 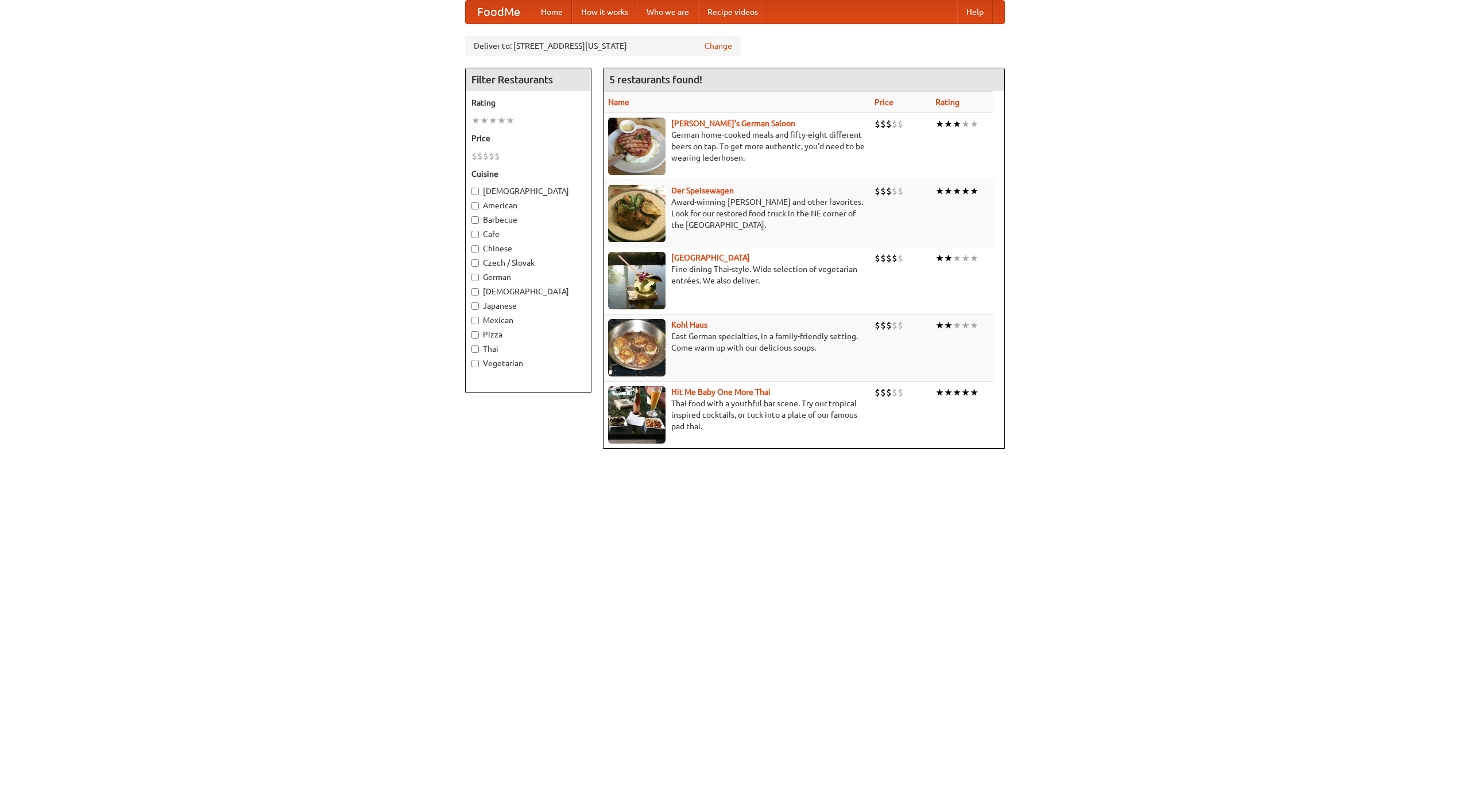 What do you see at coordinates (637, 146) in the screenshot?
I see `img: esthers.jpg` at bounding box center [637, 146].